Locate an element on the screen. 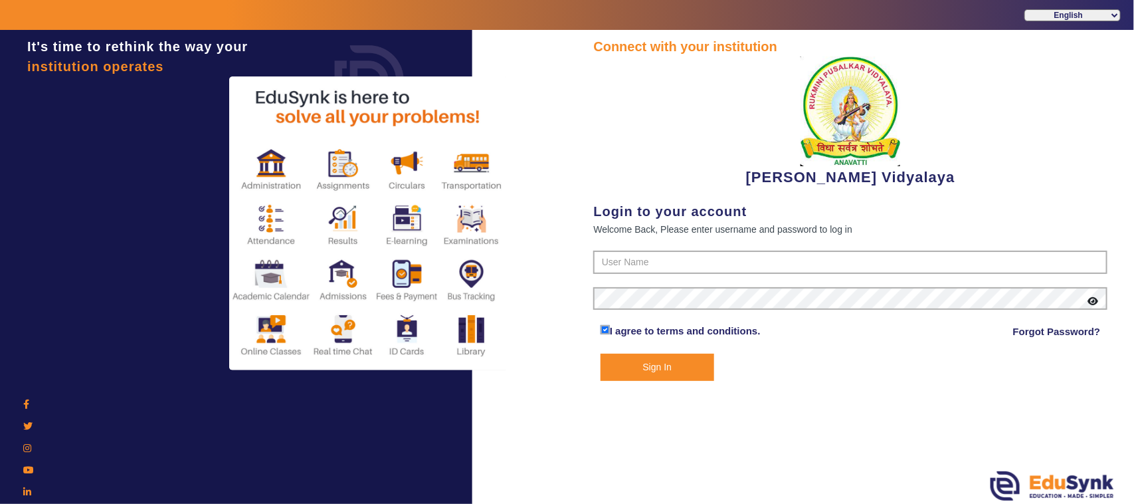 The height and width of the screenshot is (504, 1134). span: It's time to rethink the way your is located at coordinates (138, 47).